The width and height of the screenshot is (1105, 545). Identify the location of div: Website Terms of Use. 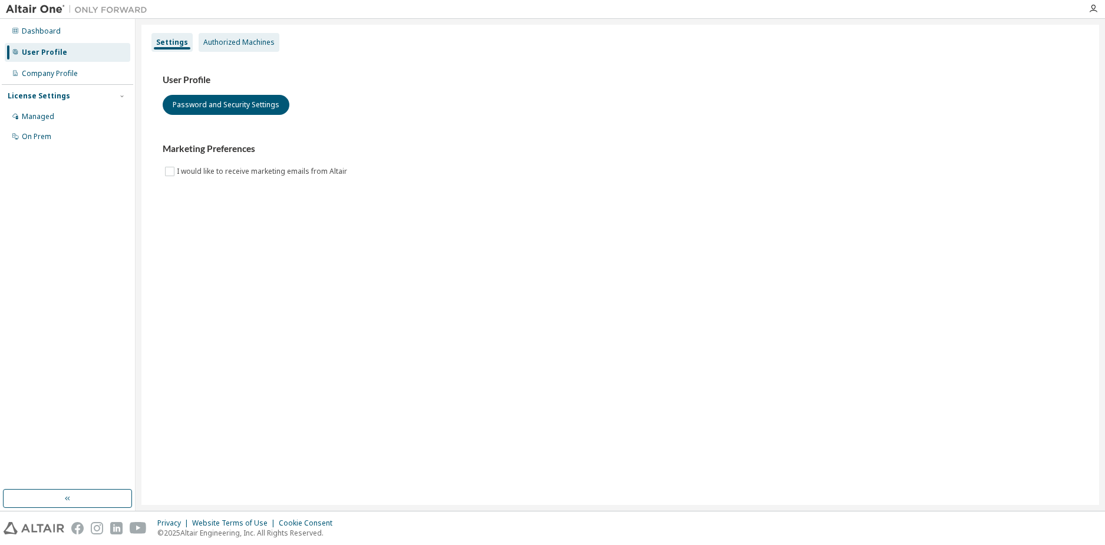
(235, 523).